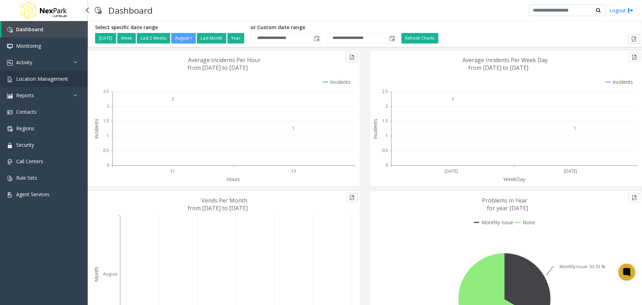 This screenshot has width=642, height=305. Describe the element at coordinates (323, 27) in the screenshot. I see `h5: or Custom date range` at that location.